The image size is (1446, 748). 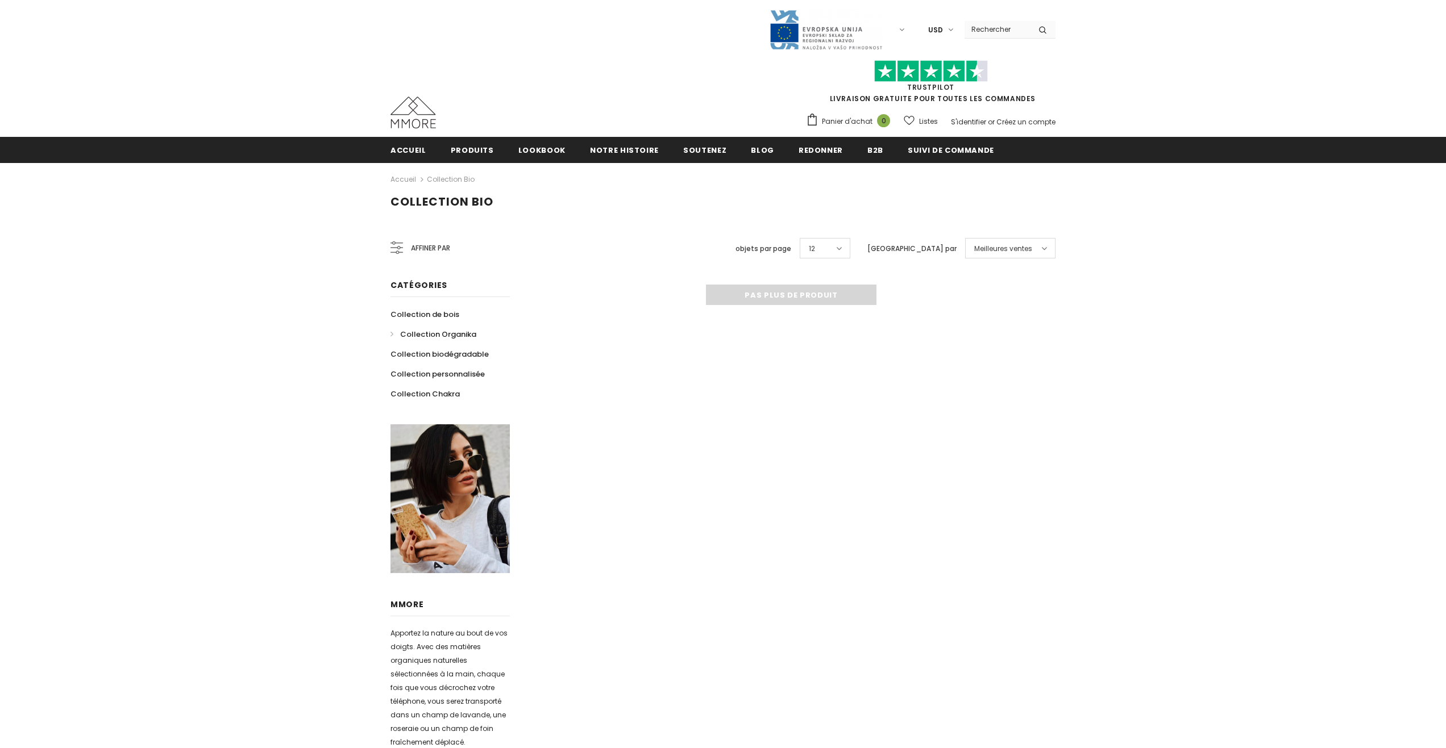 What do you see at coordinates (847, 122) in the screenshot?
I see `span: Panier d'achat` at bounding box center [847, 122].